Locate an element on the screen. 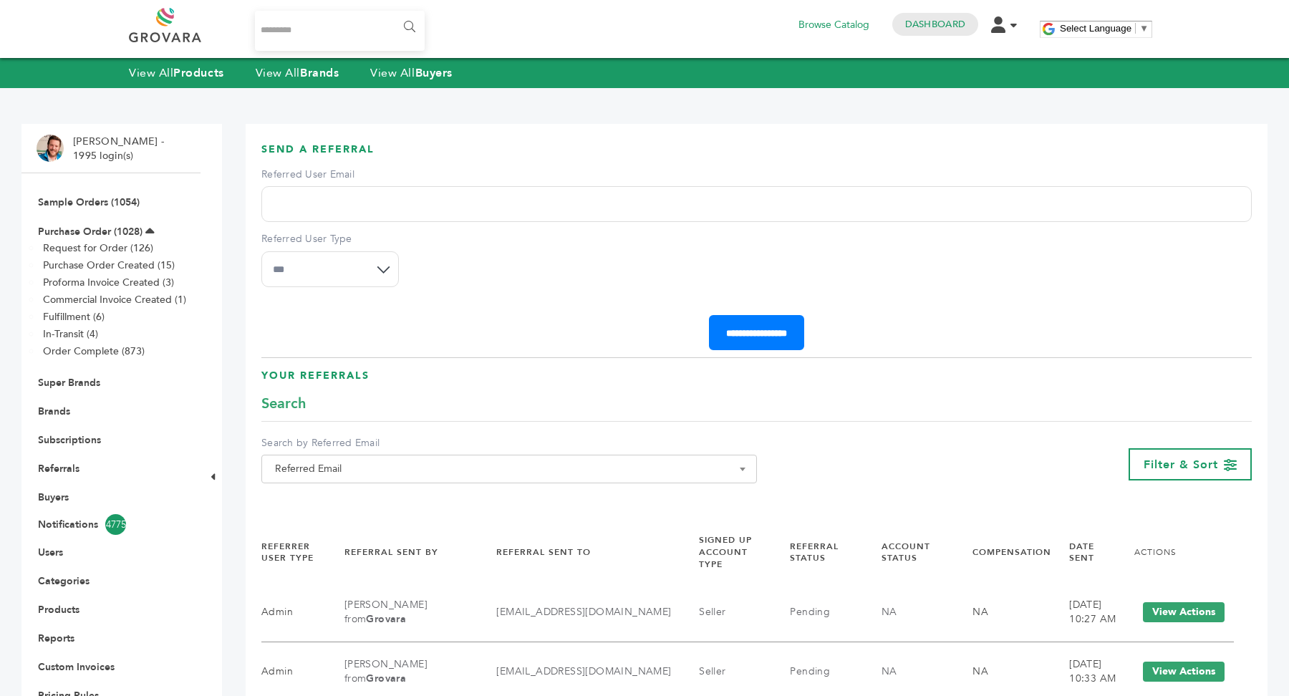 The image size is (1289, 696). a: Brands is located at coordinates (54, 411).